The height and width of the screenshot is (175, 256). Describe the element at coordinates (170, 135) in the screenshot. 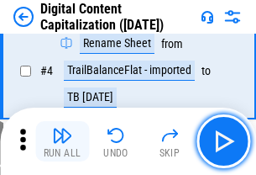

I see `img: Skip` at that location.